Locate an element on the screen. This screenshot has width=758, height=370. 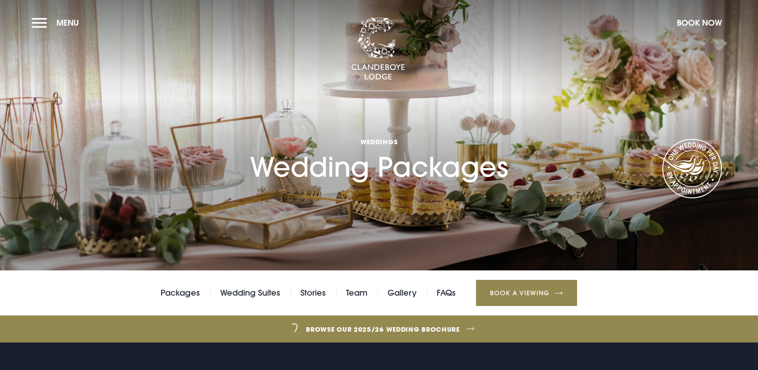
a: Packages is located at coordinates (180, 293).